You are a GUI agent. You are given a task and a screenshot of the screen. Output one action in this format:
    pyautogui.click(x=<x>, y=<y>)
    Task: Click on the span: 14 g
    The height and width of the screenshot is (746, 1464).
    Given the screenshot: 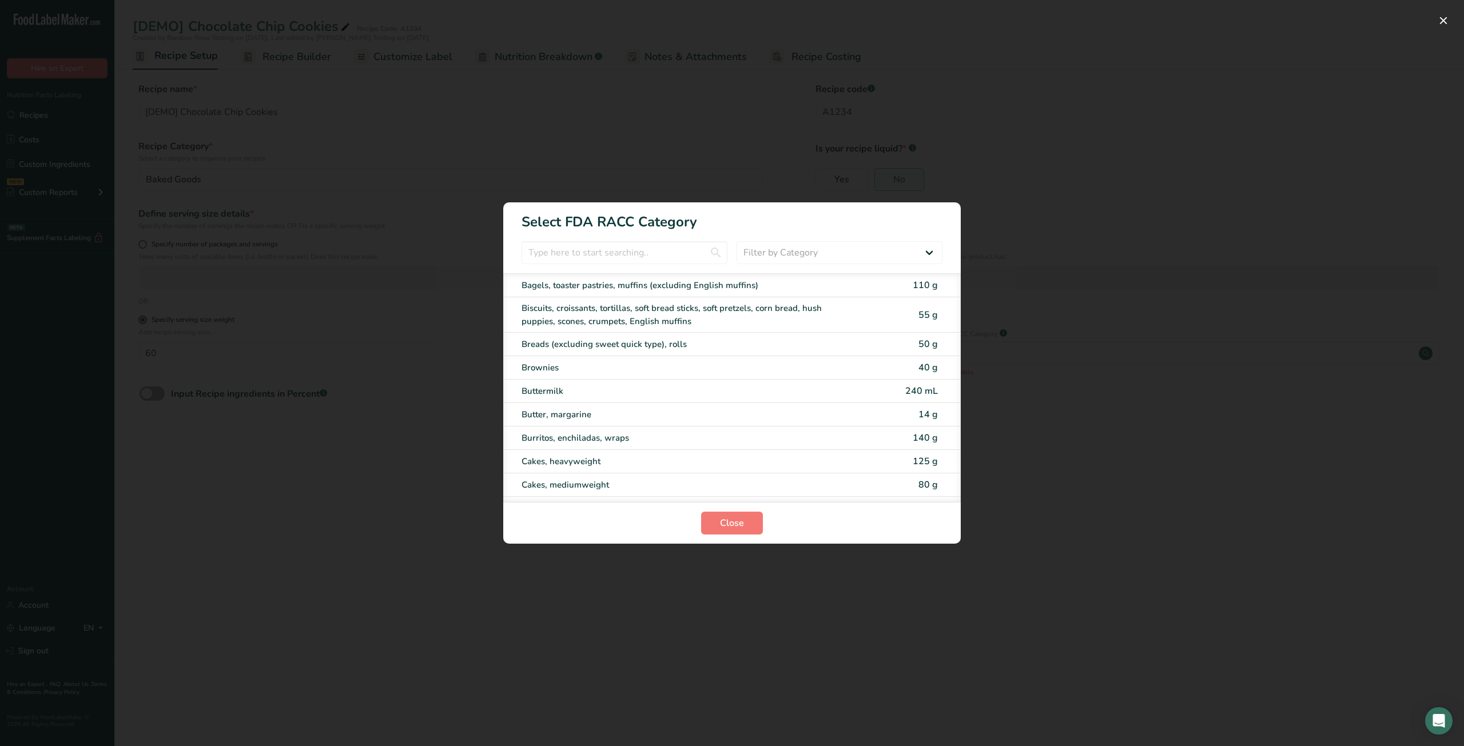 What is the action you would take?
    pyautogui.click(x=928, y=415)
    